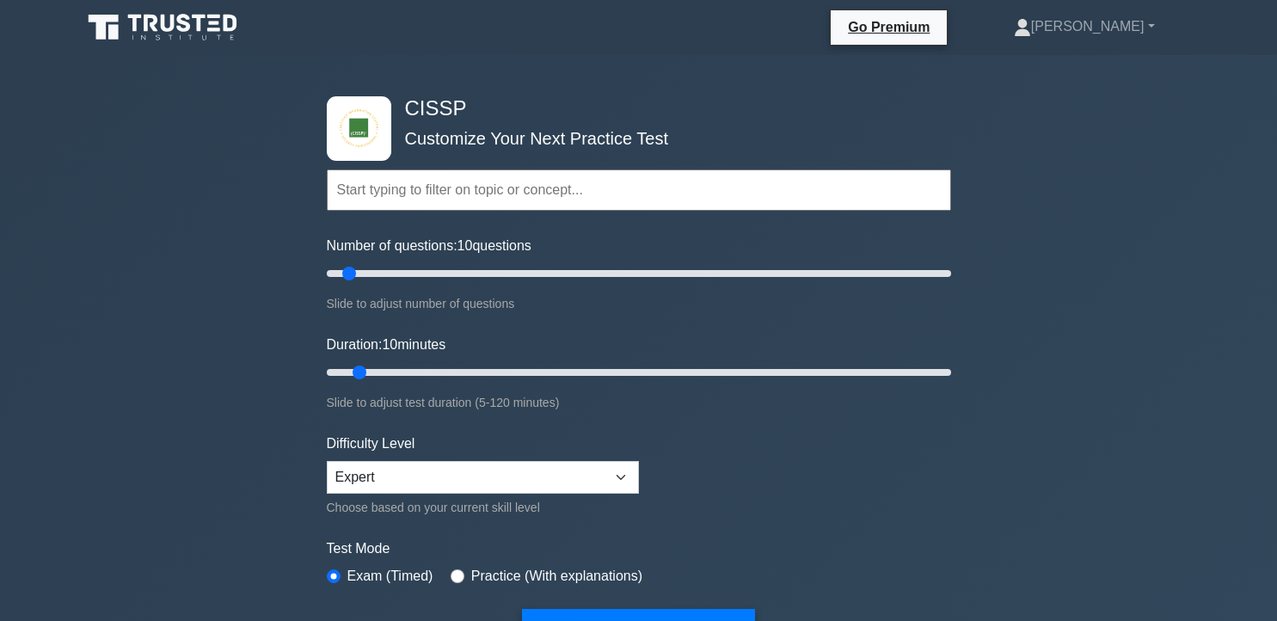 The image size is (1277, 621). I want to click on label: Test Mode, so click(639, 549).